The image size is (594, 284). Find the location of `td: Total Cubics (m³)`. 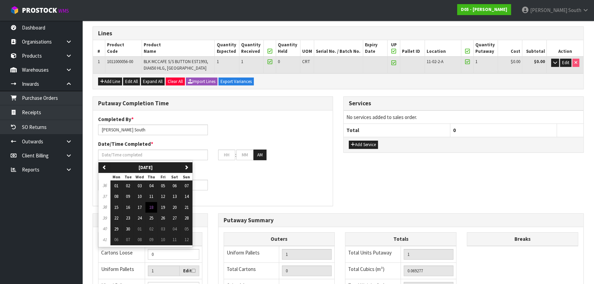

td: Total Cubics (m³) is located at coordinates (373, 270).